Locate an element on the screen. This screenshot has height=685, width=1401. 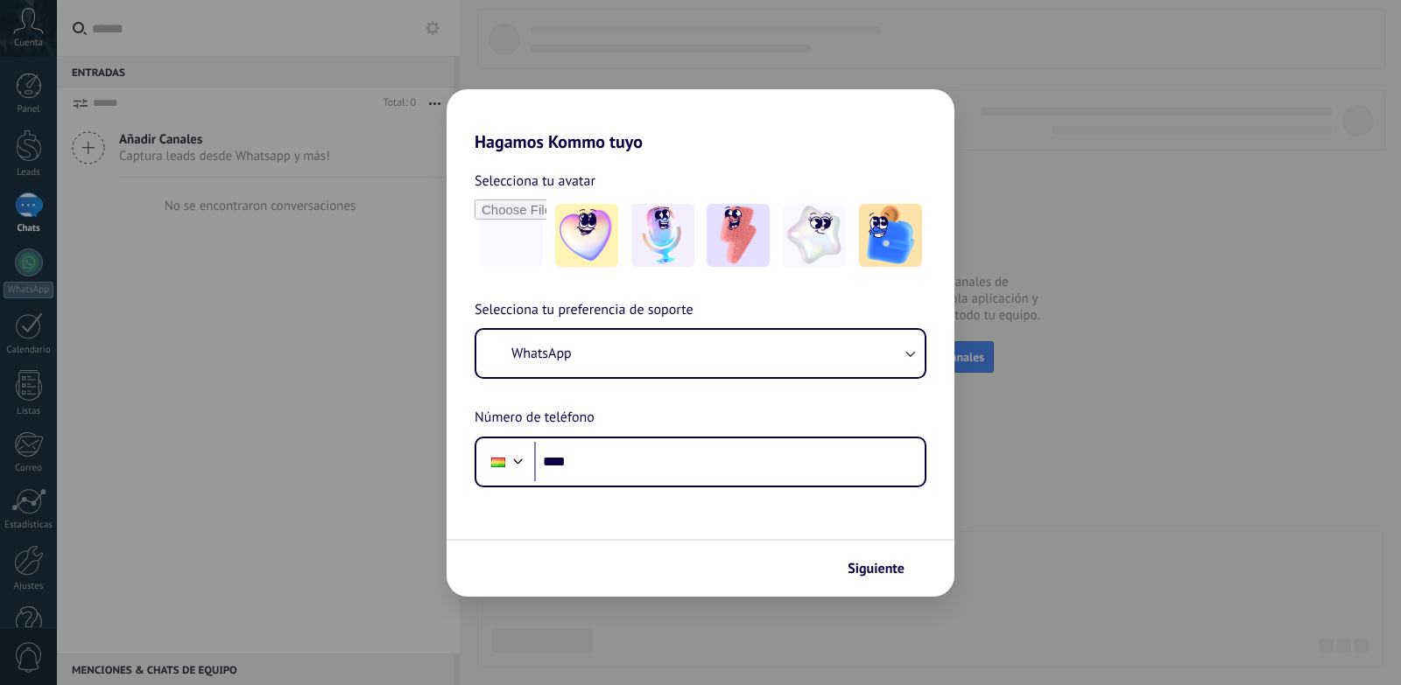
img: -5.jpeg is located at coordinates (890, 235).